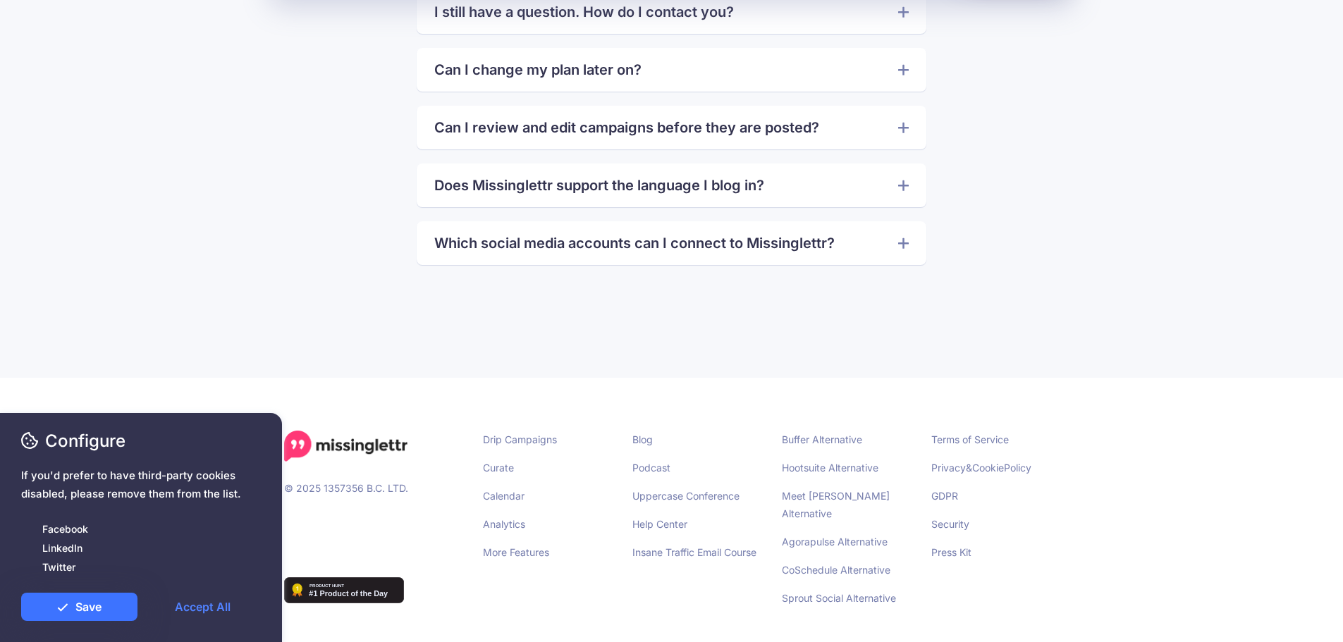  I want to click on a: Privacy, so click(948, 467).